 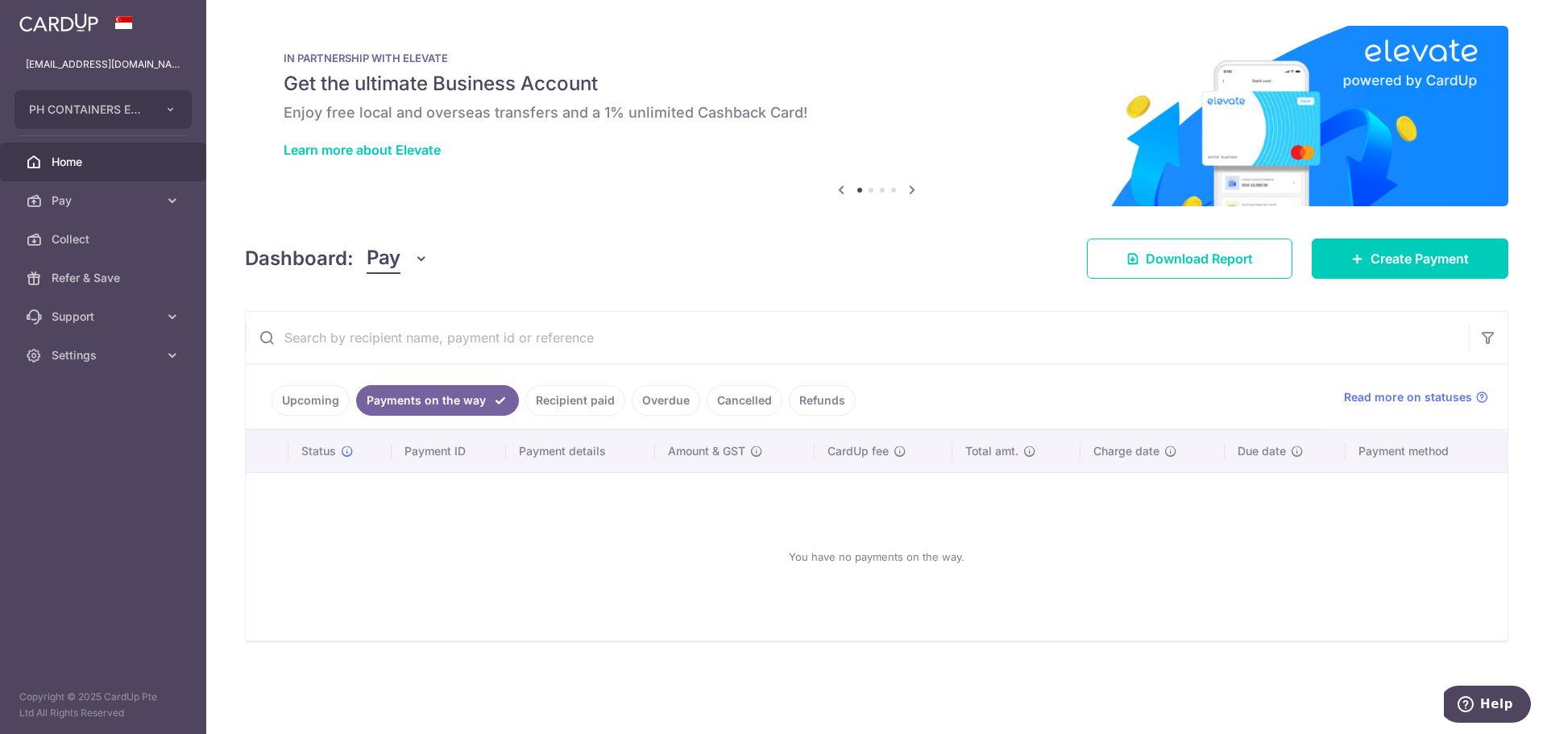 I want to click on span: Create Payment, so click(x=1420, y=259).